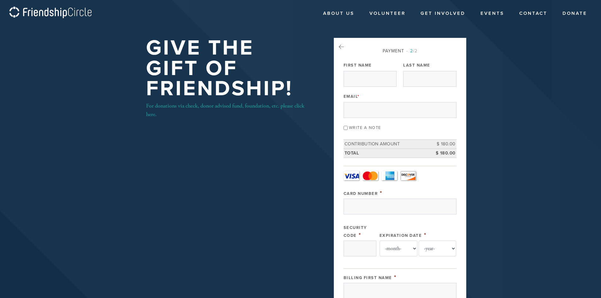 This screenshot has height=298, width=601. Describe the element at coordinates (437, 248) in the screenshot. I see `select: Expiration Date year` at that location.